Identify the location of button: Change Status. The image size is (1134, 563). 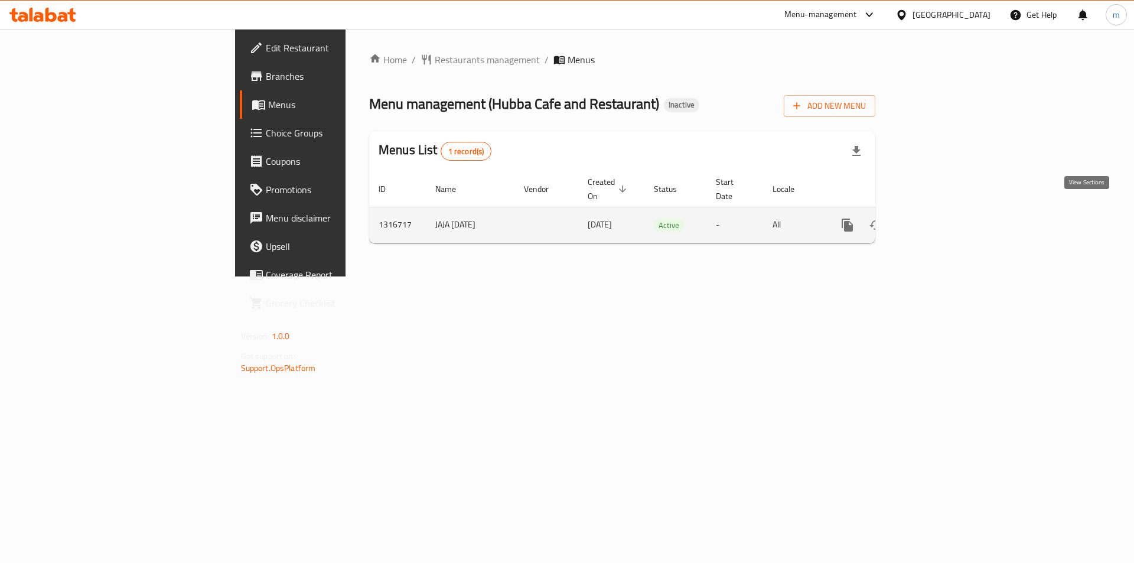
(876, 225).